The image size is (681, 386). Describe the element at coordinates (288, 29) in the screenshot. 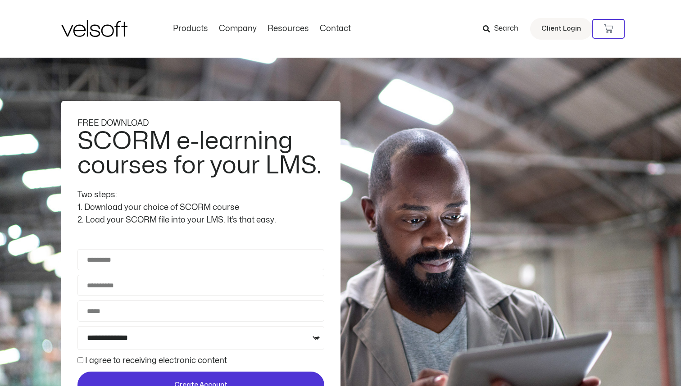

I see `a: ResourcesMenu Toggle` at that location.